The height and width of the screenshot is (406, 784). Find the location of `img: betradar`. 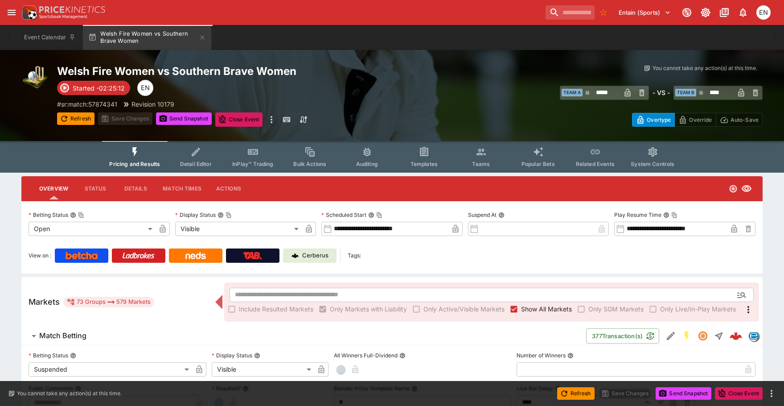

img: betradar is located at coordinates (754, 336).